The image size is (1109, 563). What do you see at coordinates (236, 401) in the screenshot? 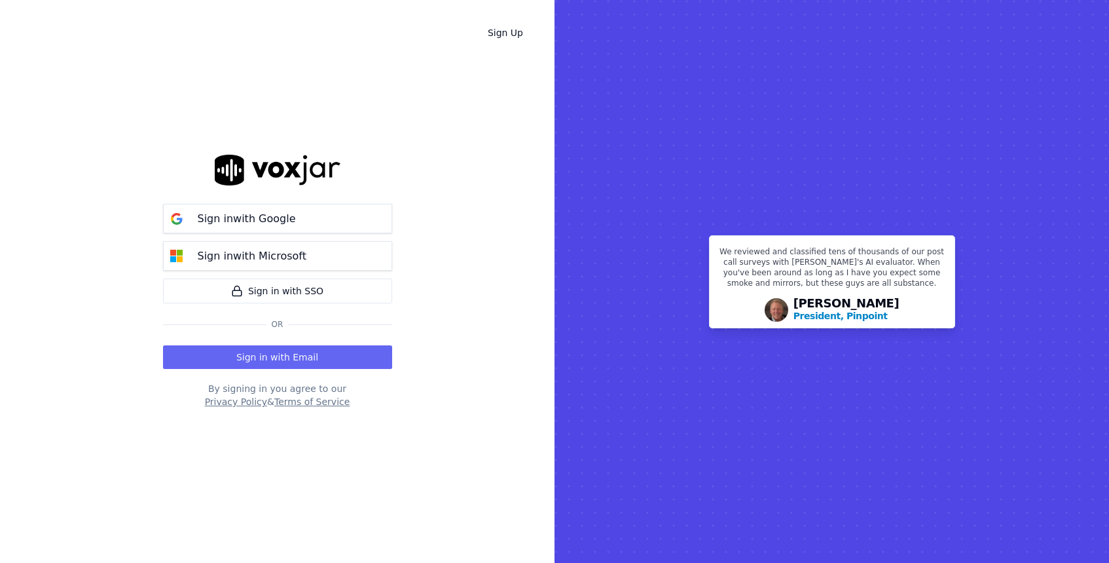
I see `button: Privacy Policy` at bounding box center [236, 401].